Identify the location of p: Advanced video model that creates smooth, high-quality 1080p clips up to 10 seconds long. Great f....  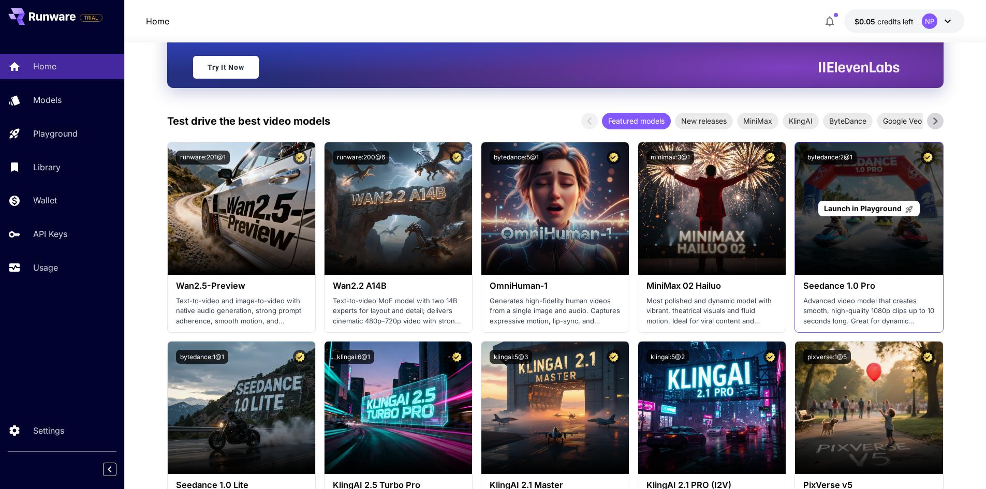
(869, 311).